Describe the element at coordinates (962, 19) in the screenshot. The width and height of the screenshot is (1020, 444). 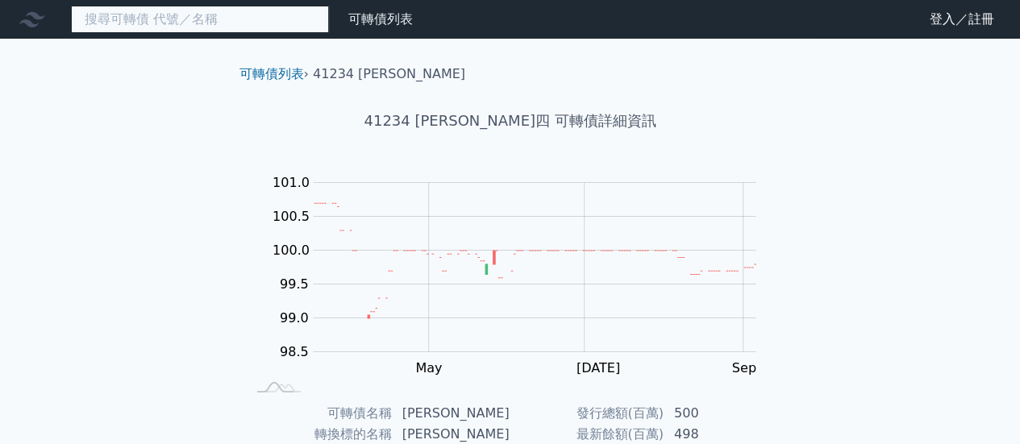
I see `a: 登入／註冊` at that location.